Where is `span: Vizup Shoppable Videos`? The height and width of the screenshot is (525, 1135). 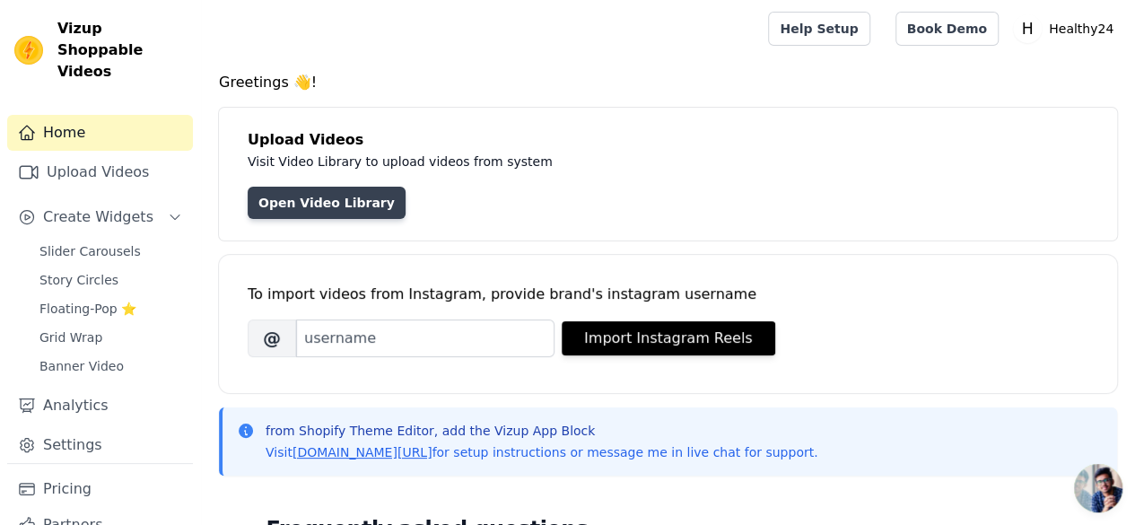
span: Vizup Shoppable Videos is located at coordinates (121, 50).